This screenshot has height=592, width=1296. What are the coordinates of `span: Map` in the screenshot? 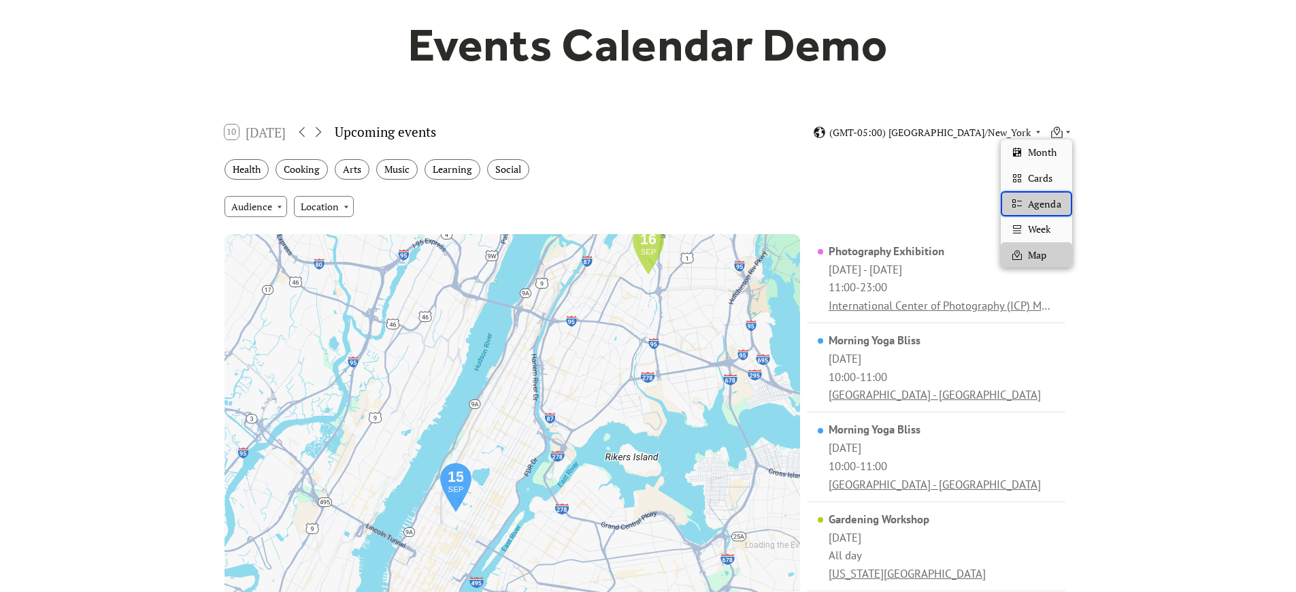 It's located at (1037, 255).